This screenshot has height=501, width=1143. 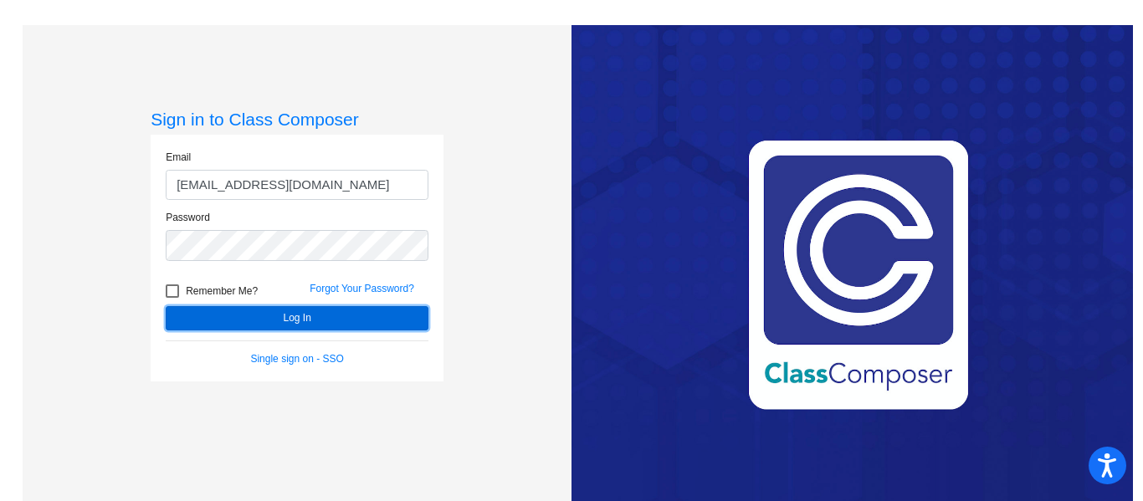 What do you see at coordinates (222, 291) in the screenshot?
I see `span: Remember Me?` at bounding box center [222, 291].